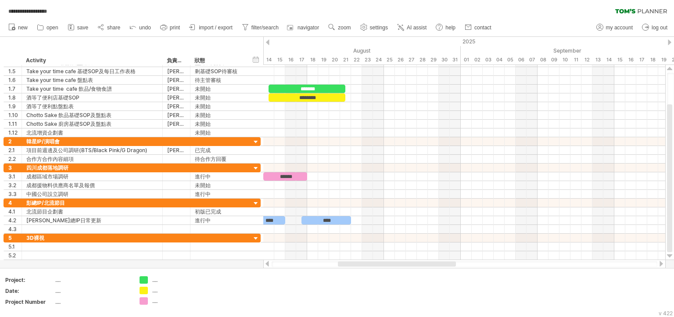 The width and height of the screenshot is (674, 317). Describe the element at coordinates (15, 97) in the screenshot. I see `div: 1.8` at that location.